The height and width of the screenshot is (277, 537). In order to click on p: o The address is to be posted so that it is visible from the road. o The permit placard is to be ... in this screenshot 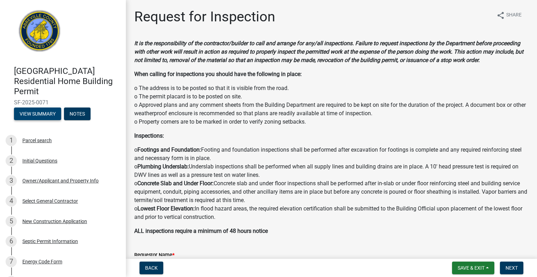, I will do `click(332, 105)`.